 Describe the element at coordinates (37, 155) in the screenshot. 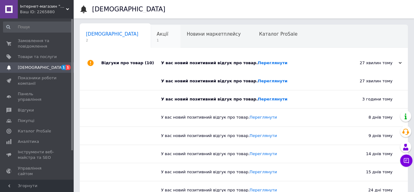

I see `span: Інструменти веб-майстра та SEO` at that location.